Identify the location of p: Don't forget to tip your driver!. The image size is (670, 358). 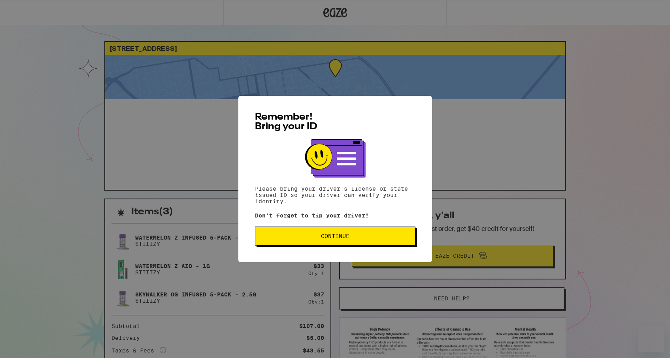
(335, 216).